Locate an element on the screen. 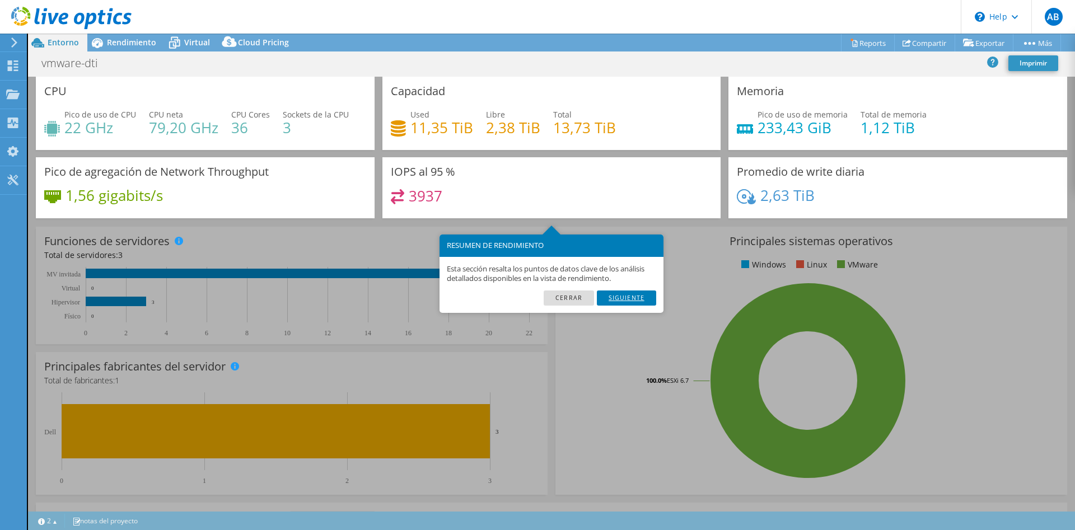  a: Compartir is located at coordinates (924, 43).